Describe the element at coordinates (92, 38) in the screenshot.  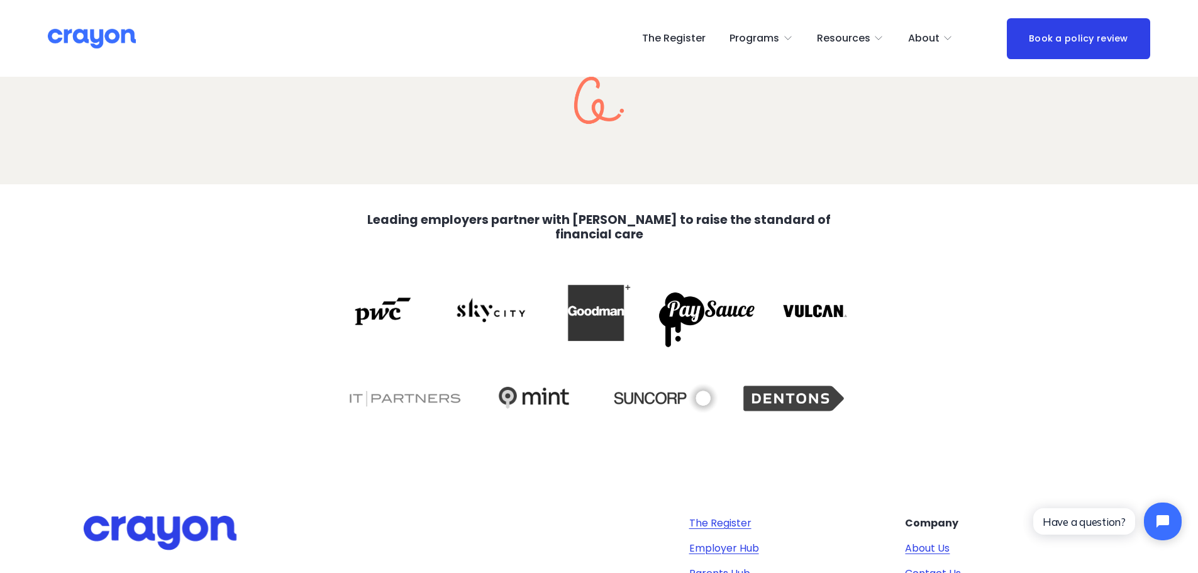
I see `img: Crayon` at that location.